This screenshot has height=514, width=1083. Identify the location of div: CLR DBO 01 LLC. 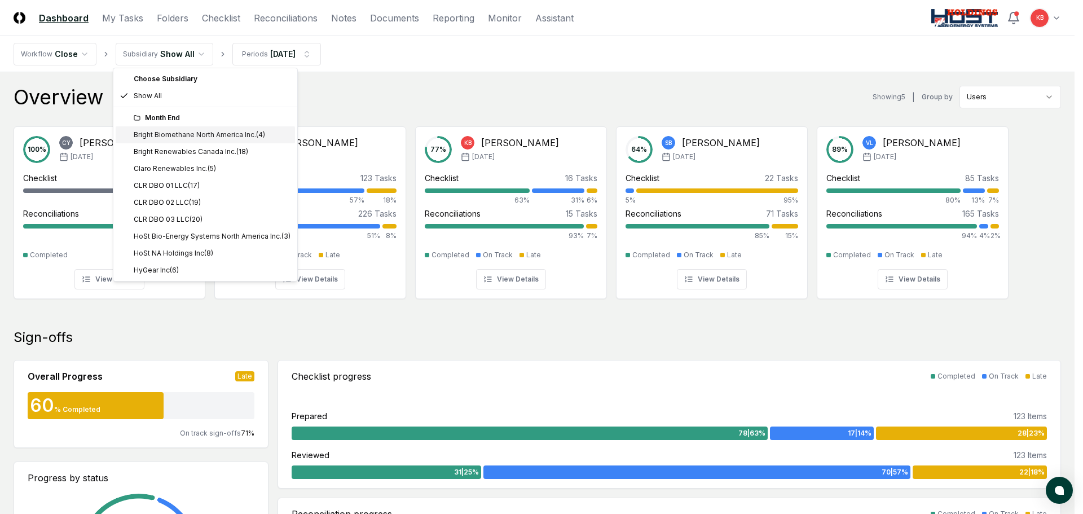
(166, 186).